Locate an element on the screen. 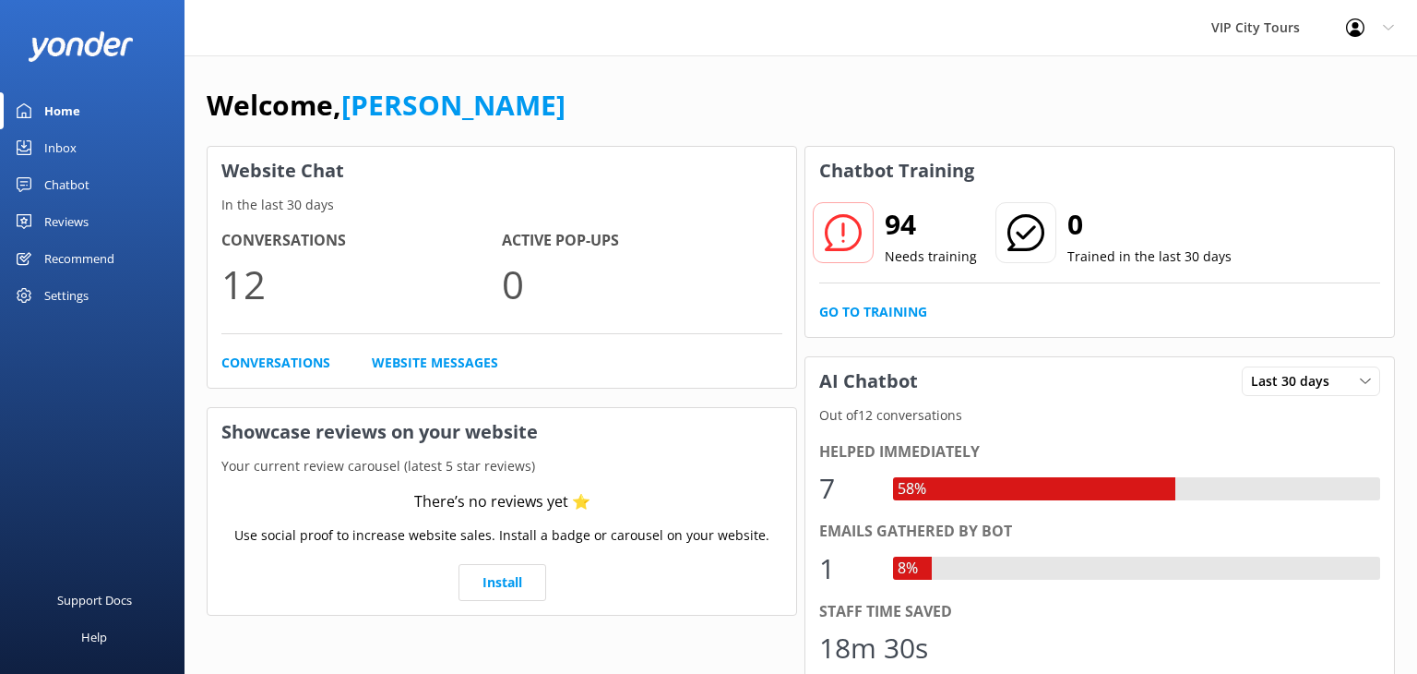  span: Last 30 days is located at coordinates (1296, 381).